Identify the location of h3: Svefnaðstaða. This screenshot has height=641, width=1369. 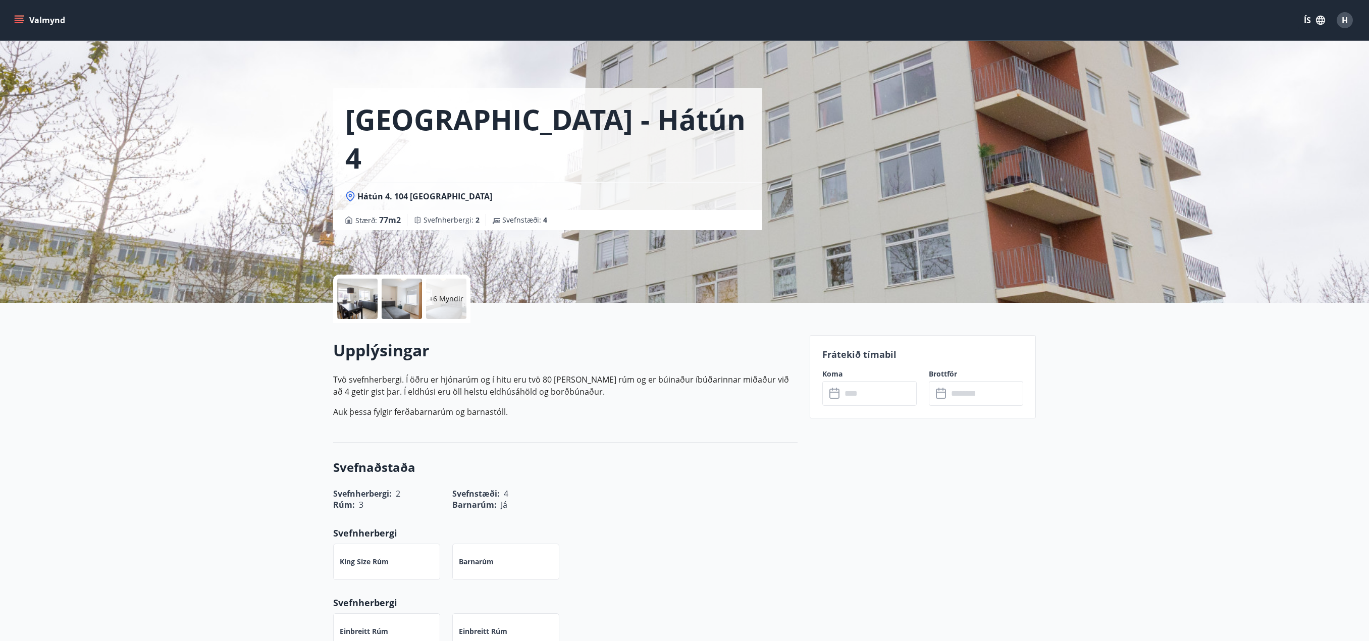
(565, 468).